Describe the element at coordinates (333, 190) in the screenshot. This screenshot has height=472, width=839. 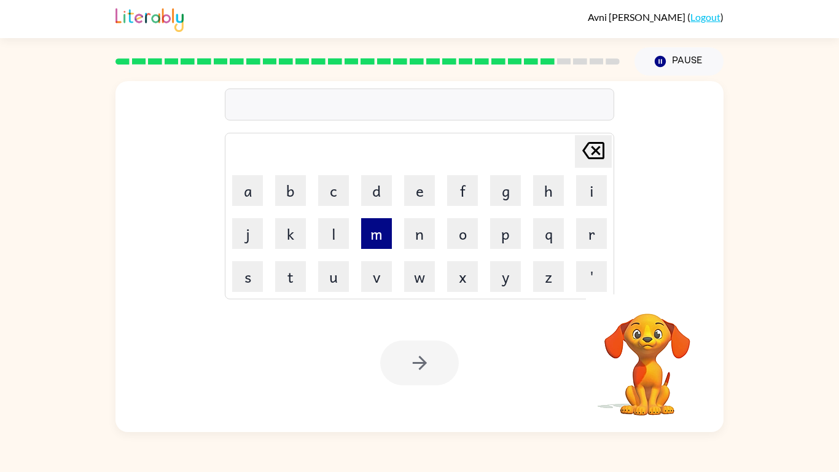
I see `button: c` at that location.